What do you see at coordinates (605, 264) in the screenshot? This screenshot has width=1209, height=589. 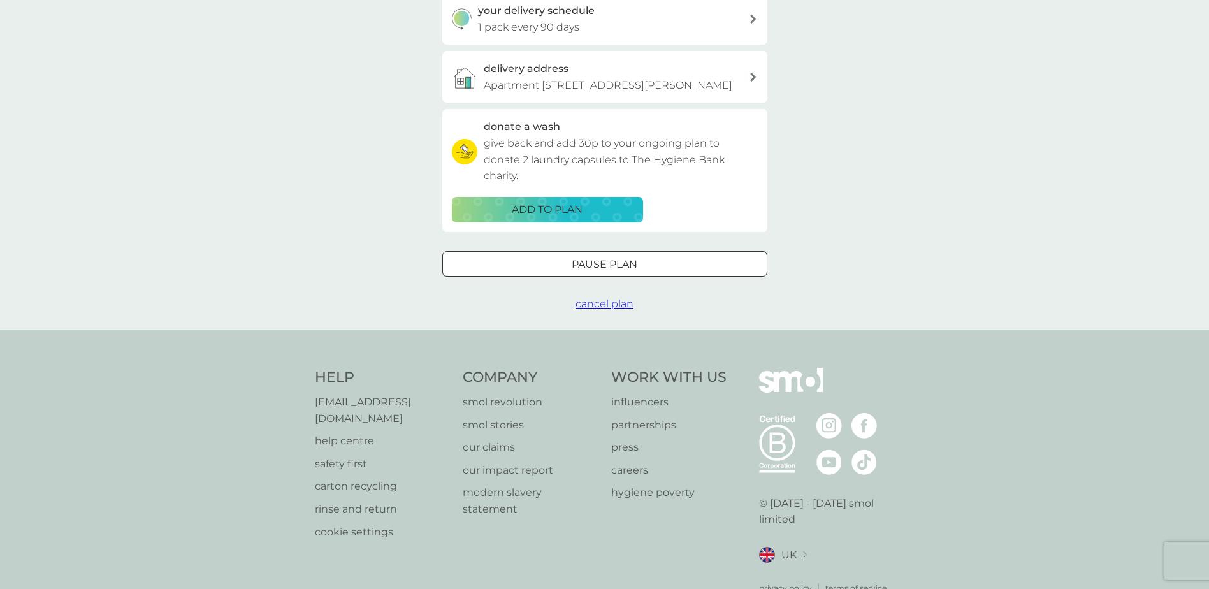 I see `button: Pause plan` at bounding box center [605, 264].